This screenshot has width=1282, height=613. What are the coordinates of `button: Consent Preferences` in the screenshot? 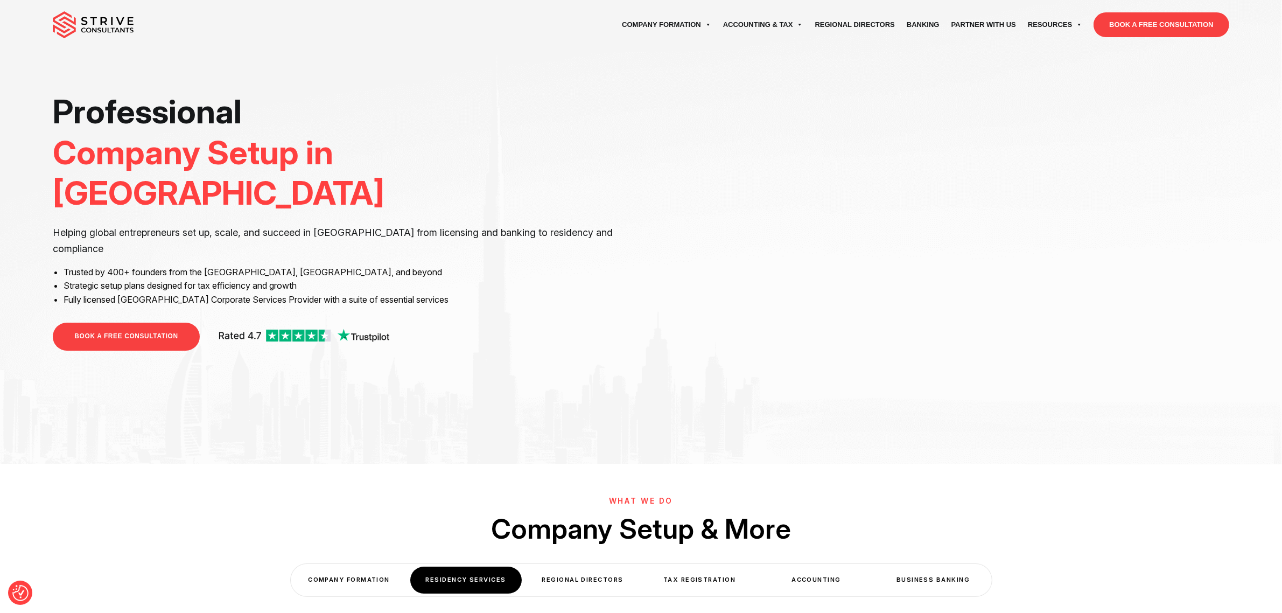 It's located at (20, 593).